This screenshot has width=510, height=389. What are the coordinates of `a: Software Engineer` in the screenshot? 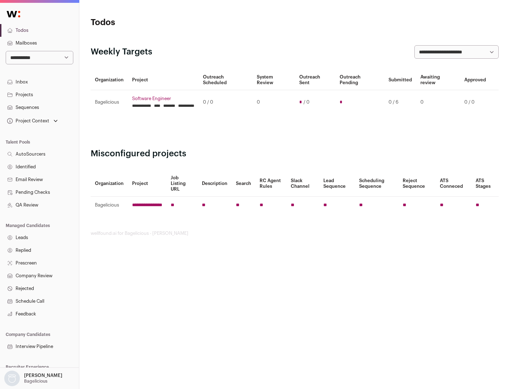 It's located at (163, 99).